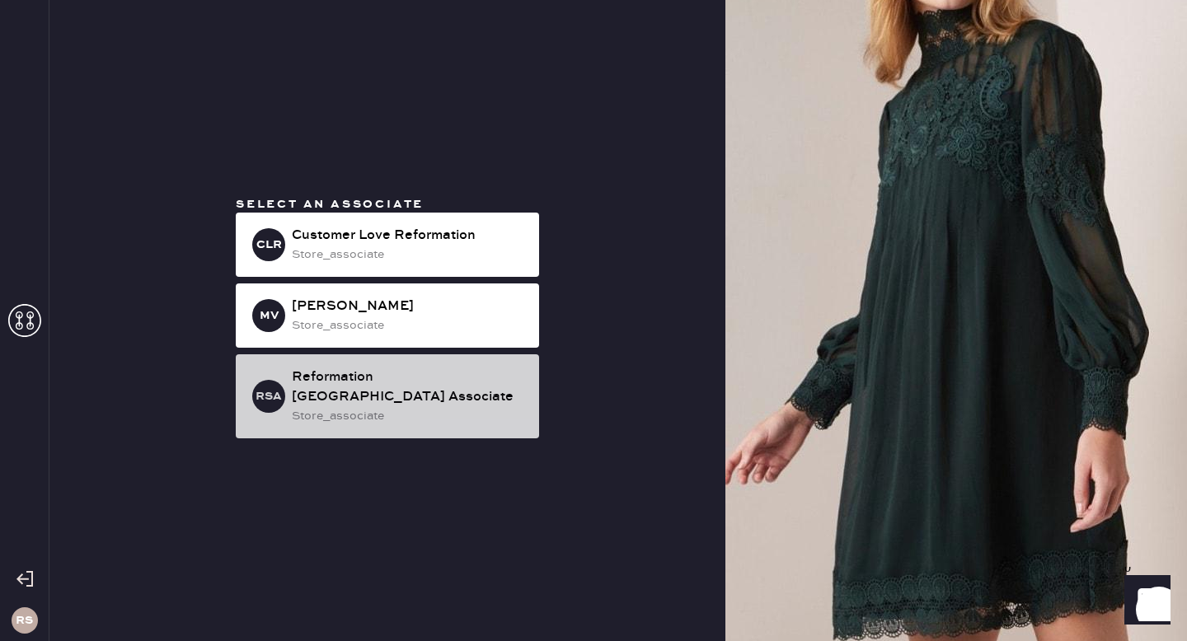 The width and height of the screenshot is (1187, 641). What do you see at coordinates (269, 316) in the screenshot?
I see `h3: MV` at bounding box center [269, 316].